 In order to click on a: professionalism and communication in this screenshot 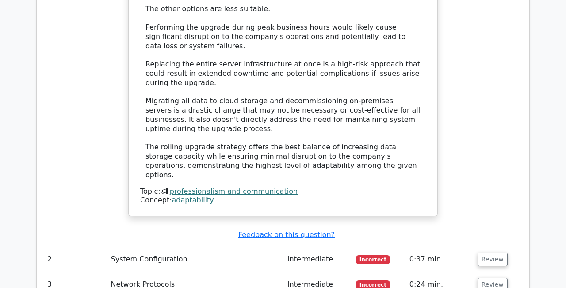, I will do `click(234, 191)`.